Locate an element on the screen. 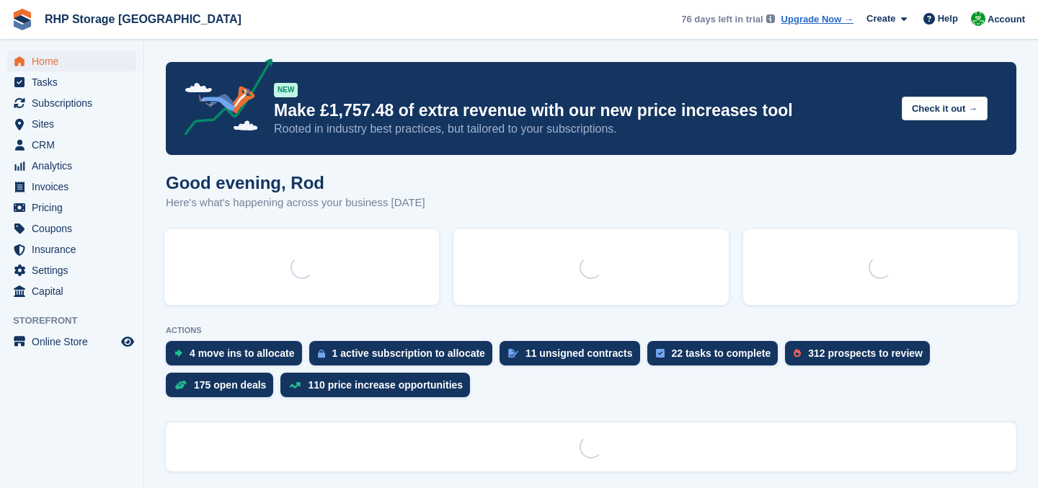  span: Tasks is located at coordinates (75, 82).